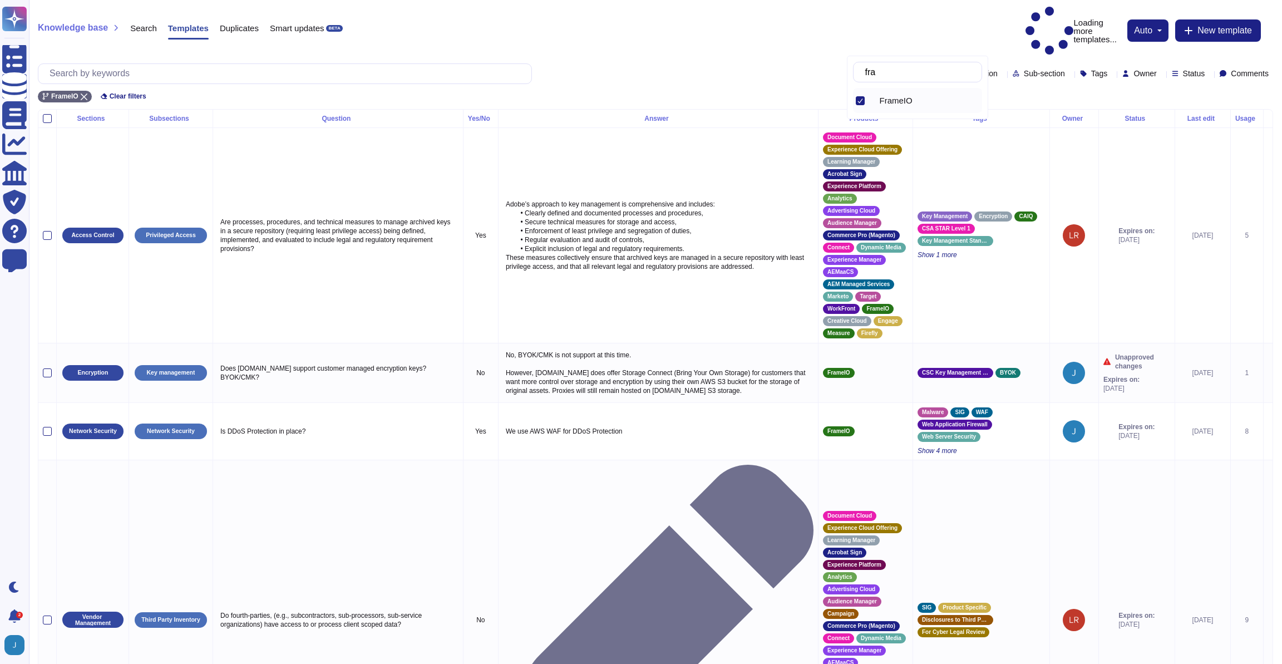 The image size is (1282, 664). I want to click on span: Web Server Security, so click(949, 437).